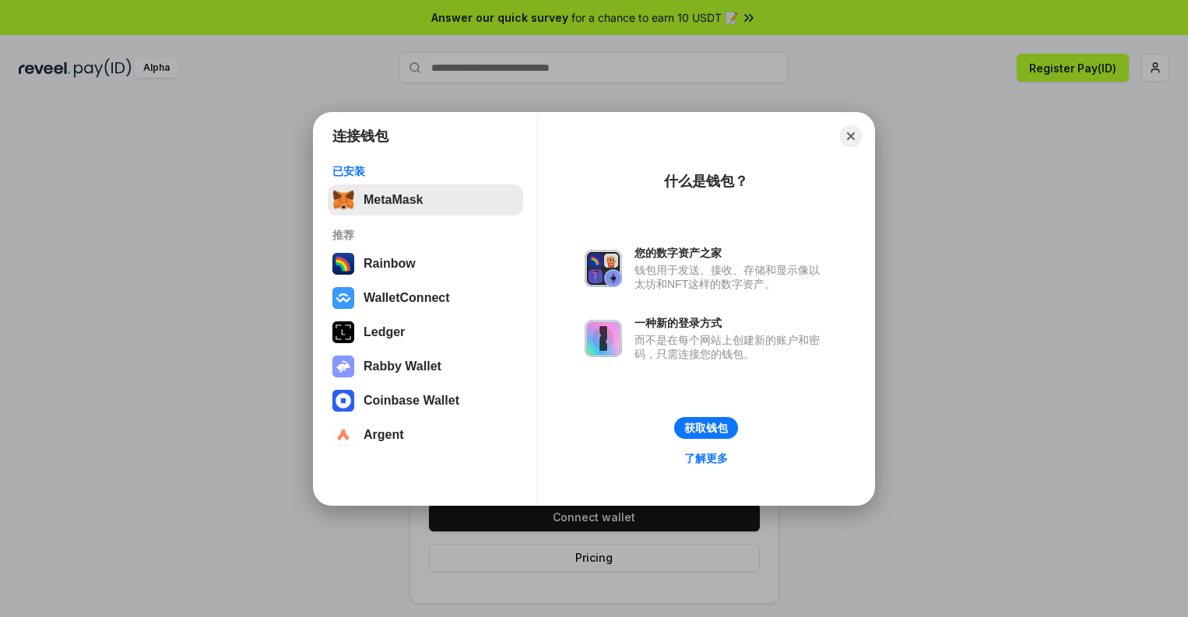  What do you see at coordinates (406, 298) in the screenshot?
I see `div: WalletConnect` at bounding box center [406, 298].